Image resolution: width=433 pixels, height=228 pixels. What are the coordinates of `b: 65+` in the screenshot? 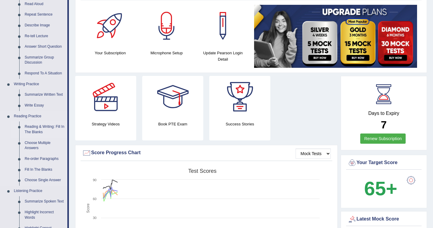 It's located at (380, 189).